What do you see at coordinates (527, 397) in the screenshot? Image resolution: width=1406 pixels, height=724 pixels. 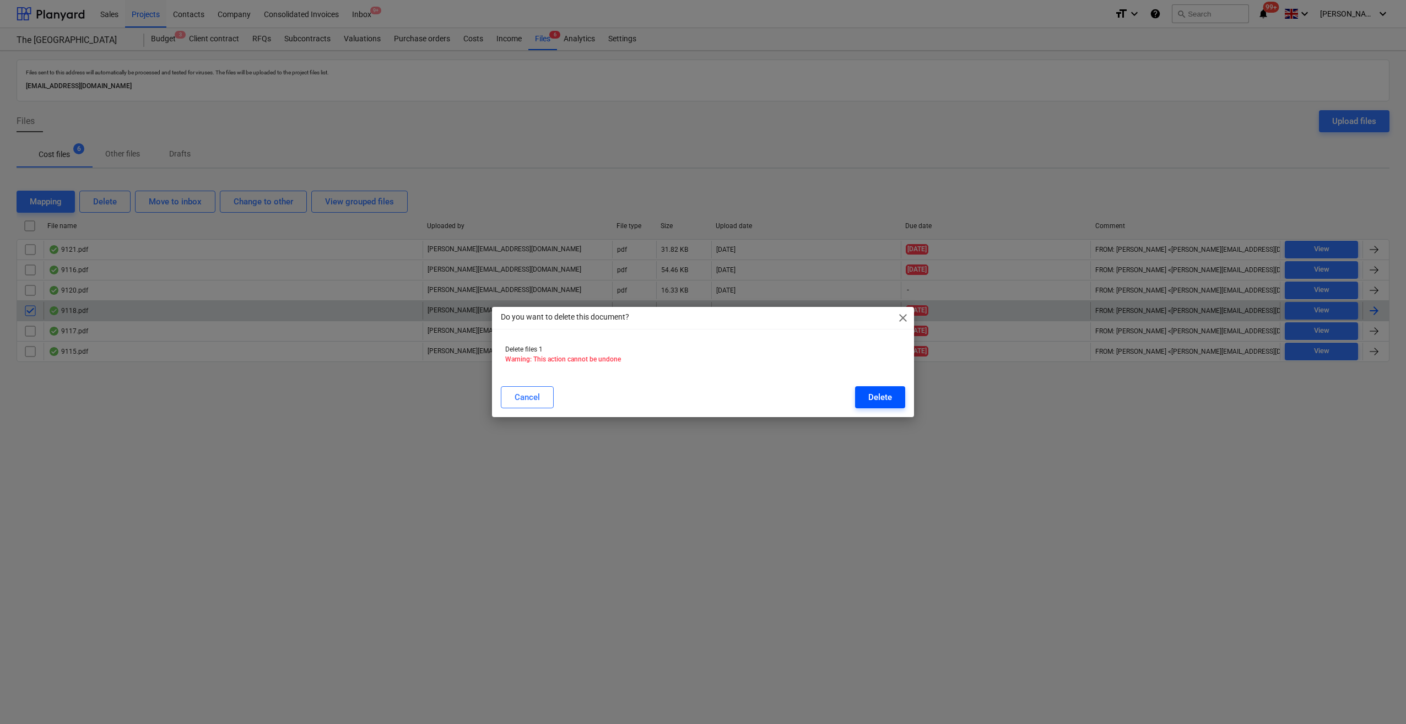 I see `button: Cancel` at bounding box center [527, 397].